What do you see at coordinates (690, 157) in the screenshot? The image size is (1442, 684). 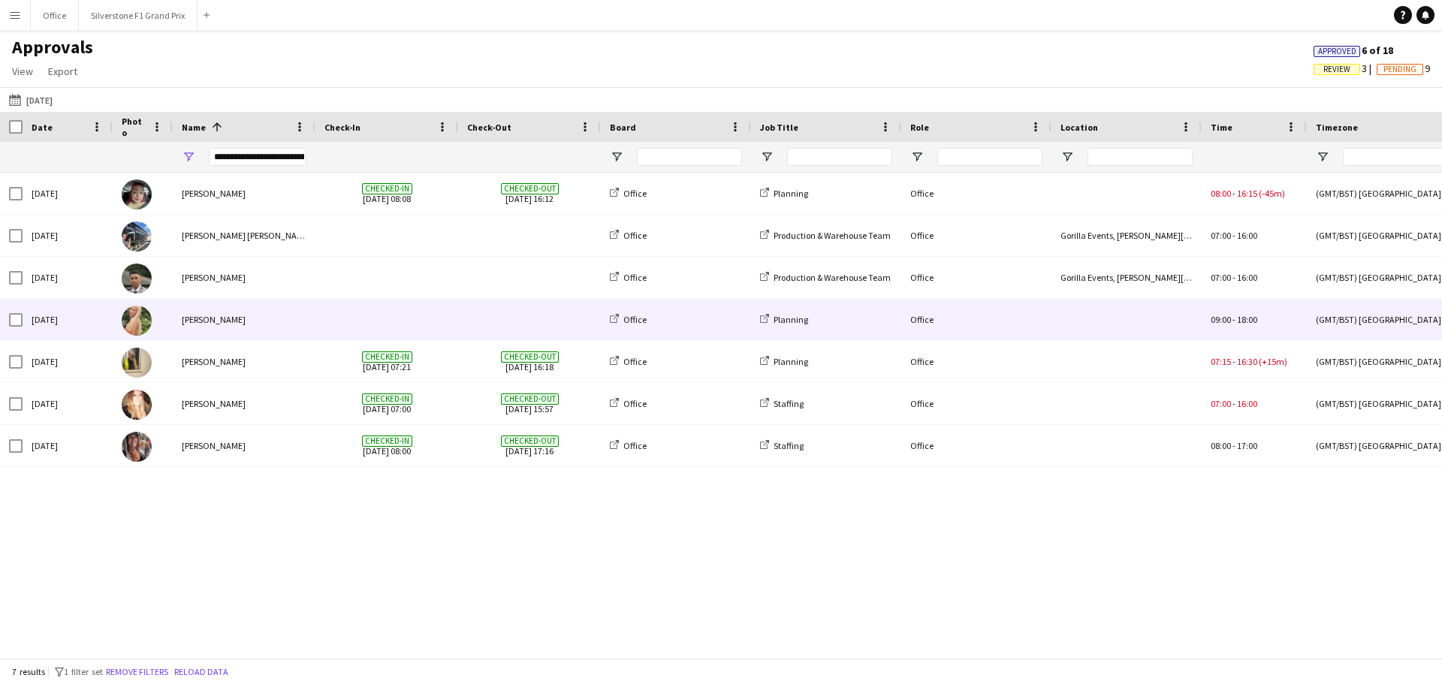 I see `input: Board Filter Input` at bounding box center [690, 157].